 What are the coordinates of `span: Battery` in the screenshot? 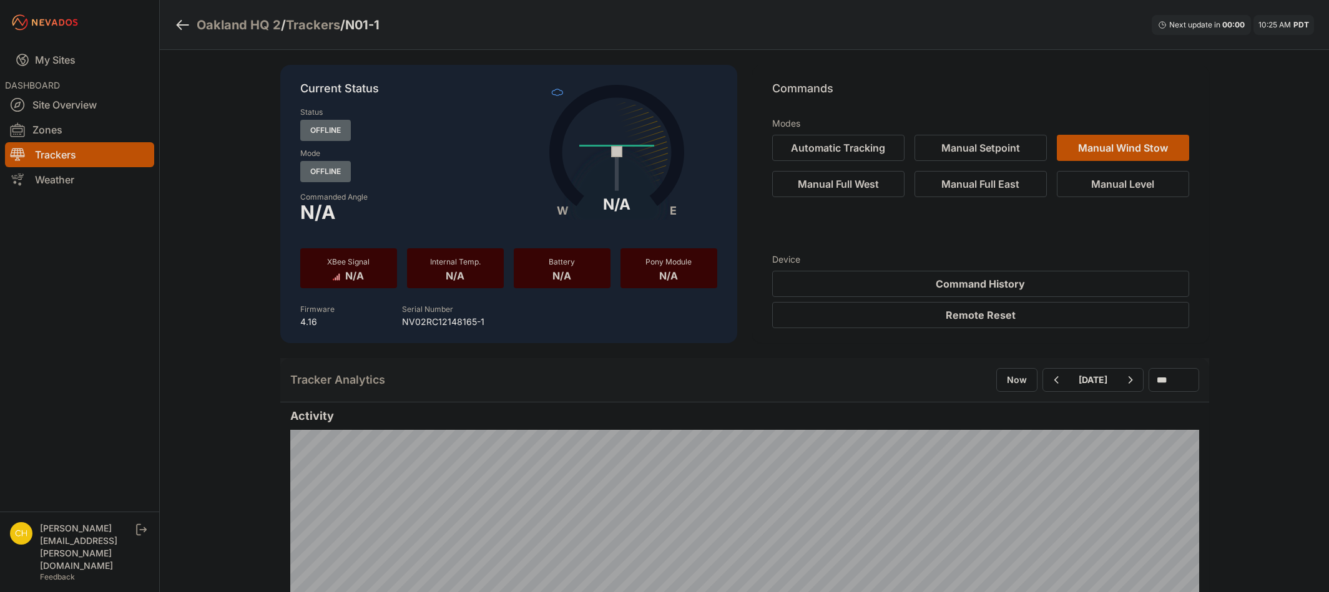 It's located at (562, 262).